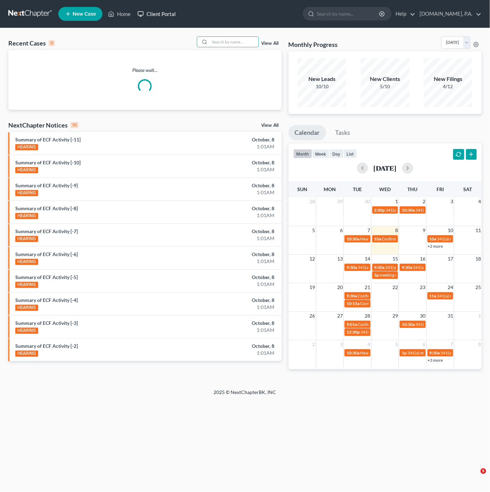 The image size is (490, 492). I want to click on span: 22, so click(395, 287).